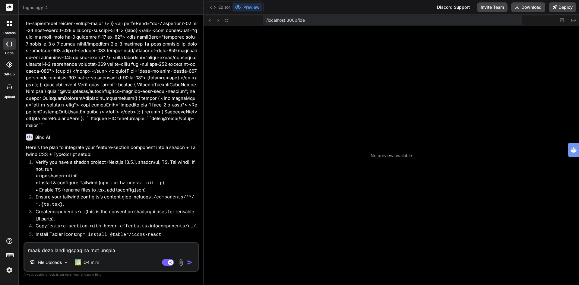 This screenshot has height=285, width=579. What do you see at coordinates (177, 226) in the screenshot?
I see `code: components/ui/` at bounding box center [177, 226].